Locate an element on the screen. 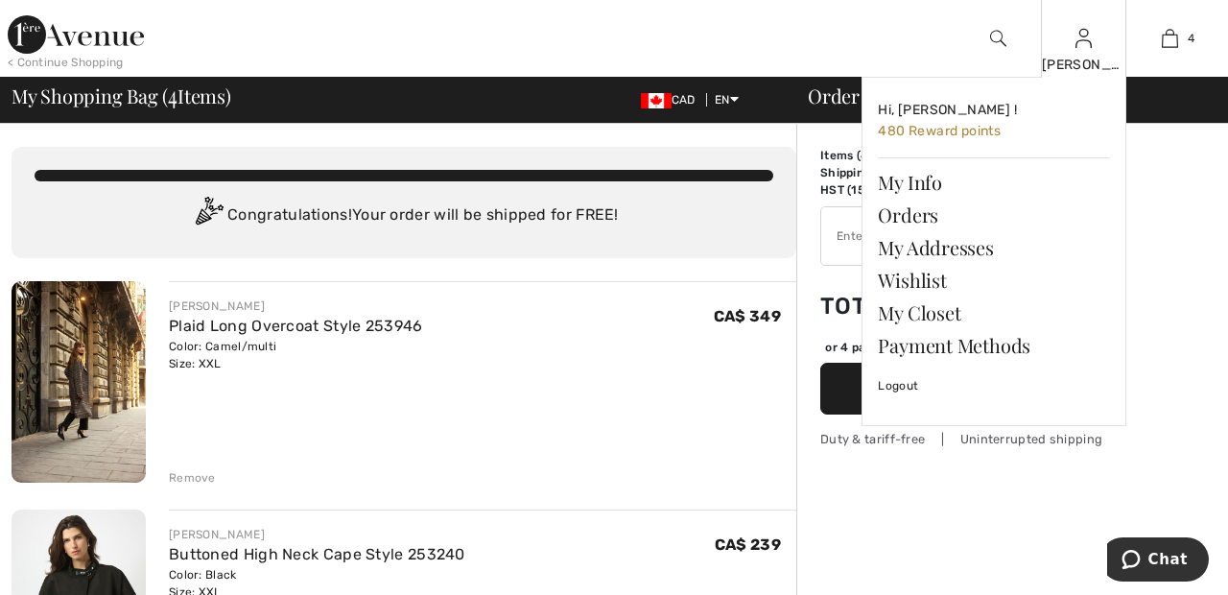  a: Orders is located at coordinates (994, 215).